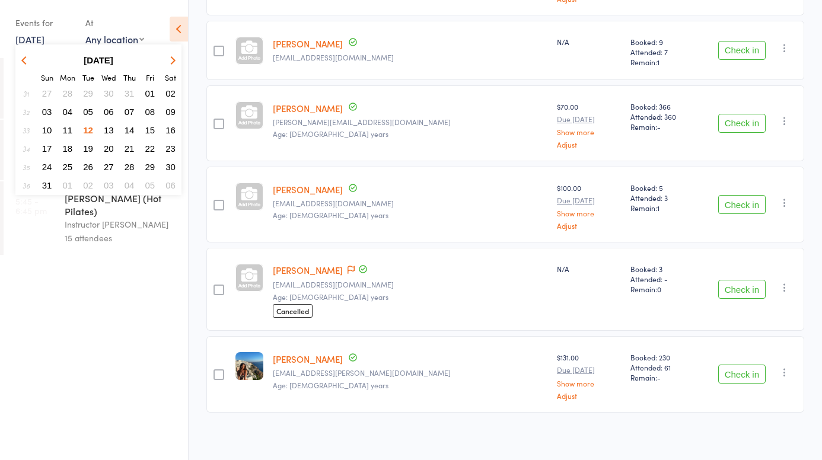 This screenshot has width=822, height=460. I want to click on span: 10, so click(47, 130).